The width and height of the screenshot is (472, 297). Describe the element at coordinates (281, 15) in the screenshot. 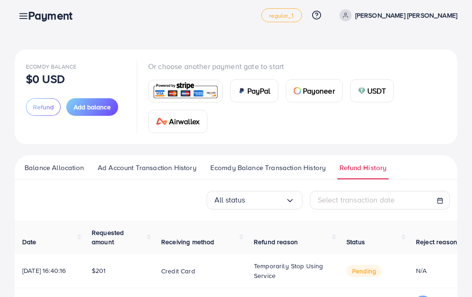

I see `span: regular_1` at that location.